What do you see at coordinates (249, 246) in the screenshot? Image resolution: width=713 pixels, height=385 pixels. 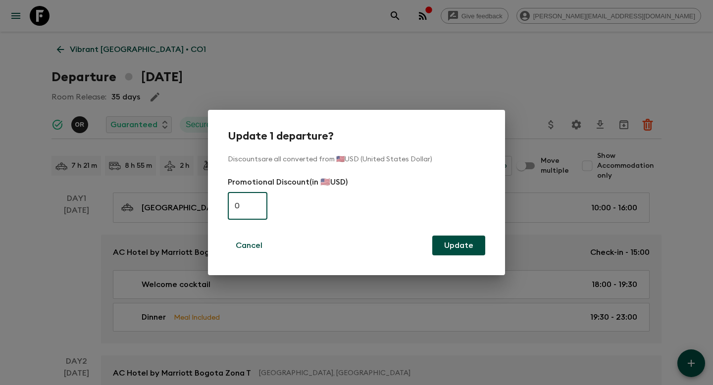 I see `p: Cancel` at bounding box center [249, 246].